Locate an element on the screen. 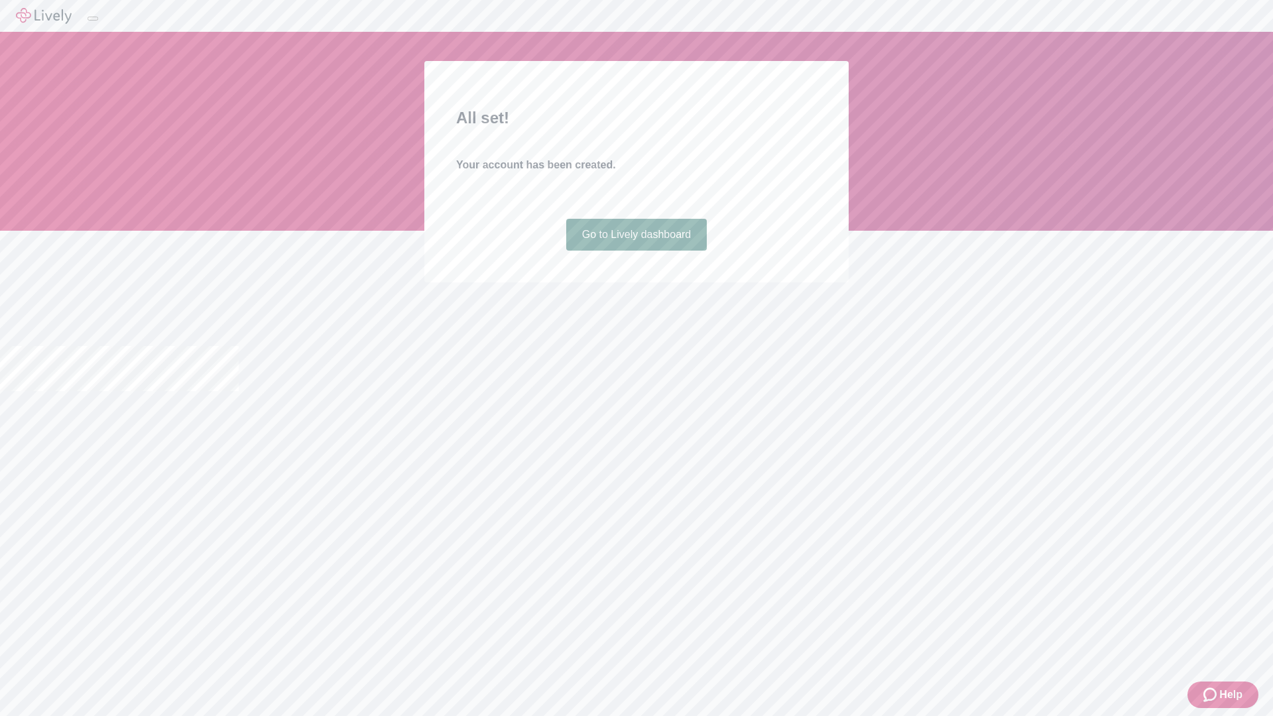 Image resolution: width=1273 pixels, height=716 pixels. a: Go to Lively dashboard is located at coordinates (637, 235).